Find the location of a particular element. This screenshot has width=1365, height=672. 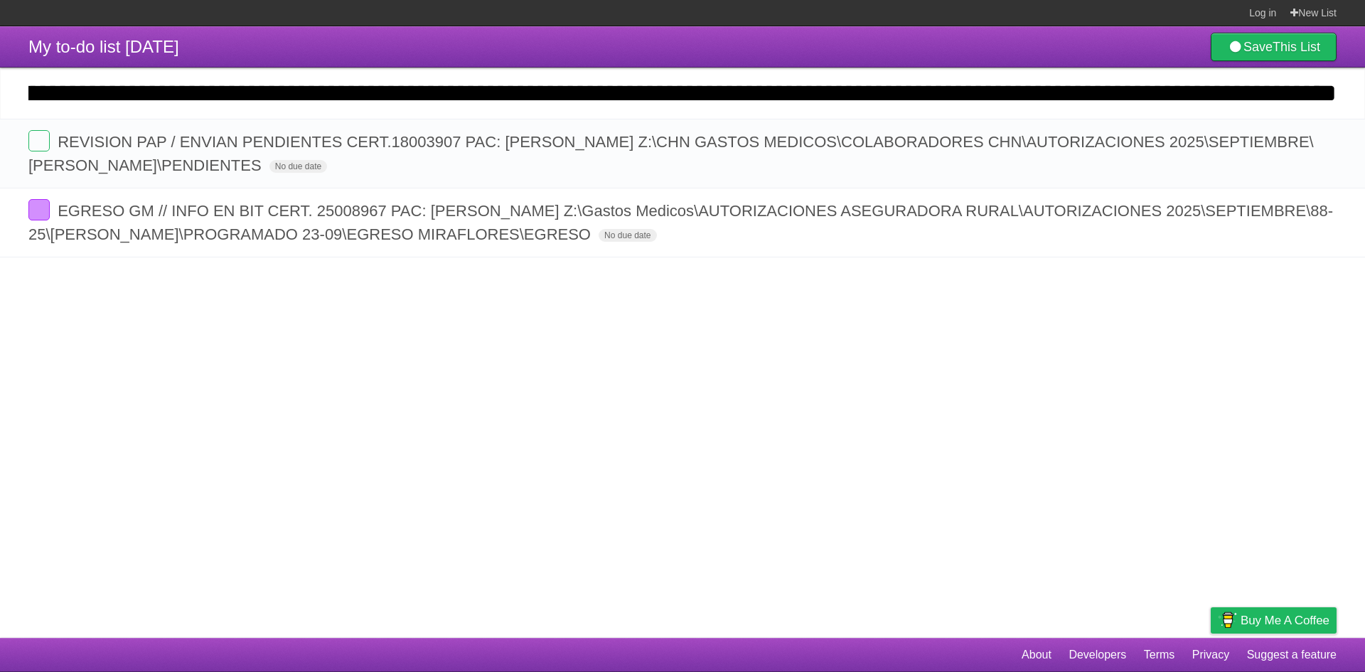

a: Buy me a coffee is located at coordinates (1274, 620).